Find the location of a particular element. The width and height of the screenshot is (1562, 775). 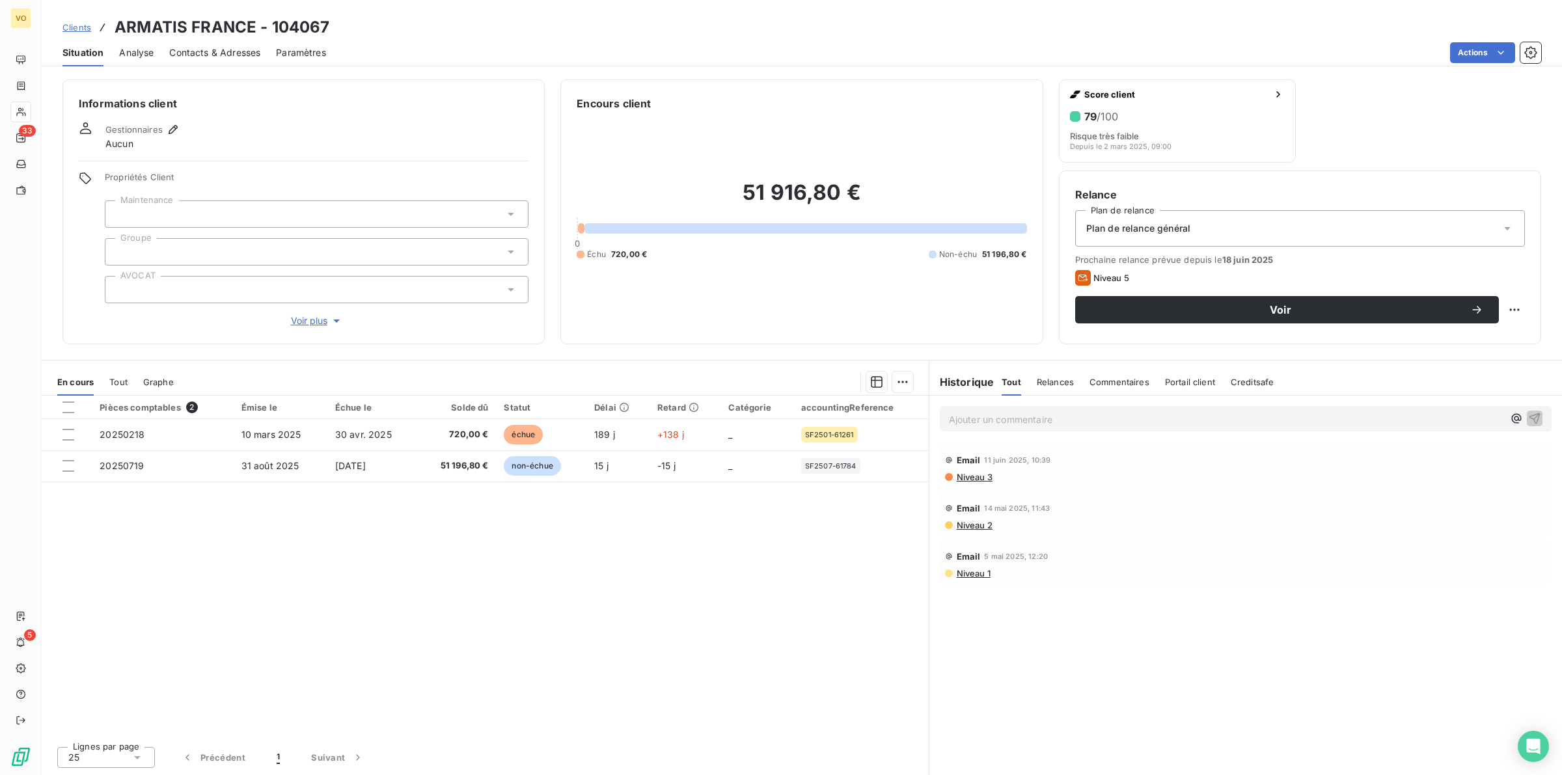

span: 11 juin 2025, 10:39 is located at coordinates (1017, 460).